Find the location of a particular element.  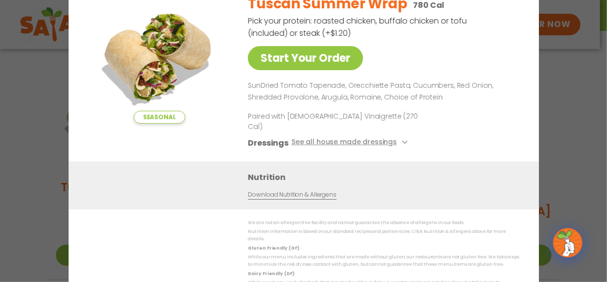

span: Seasonal is located at coordinates (159, 117).